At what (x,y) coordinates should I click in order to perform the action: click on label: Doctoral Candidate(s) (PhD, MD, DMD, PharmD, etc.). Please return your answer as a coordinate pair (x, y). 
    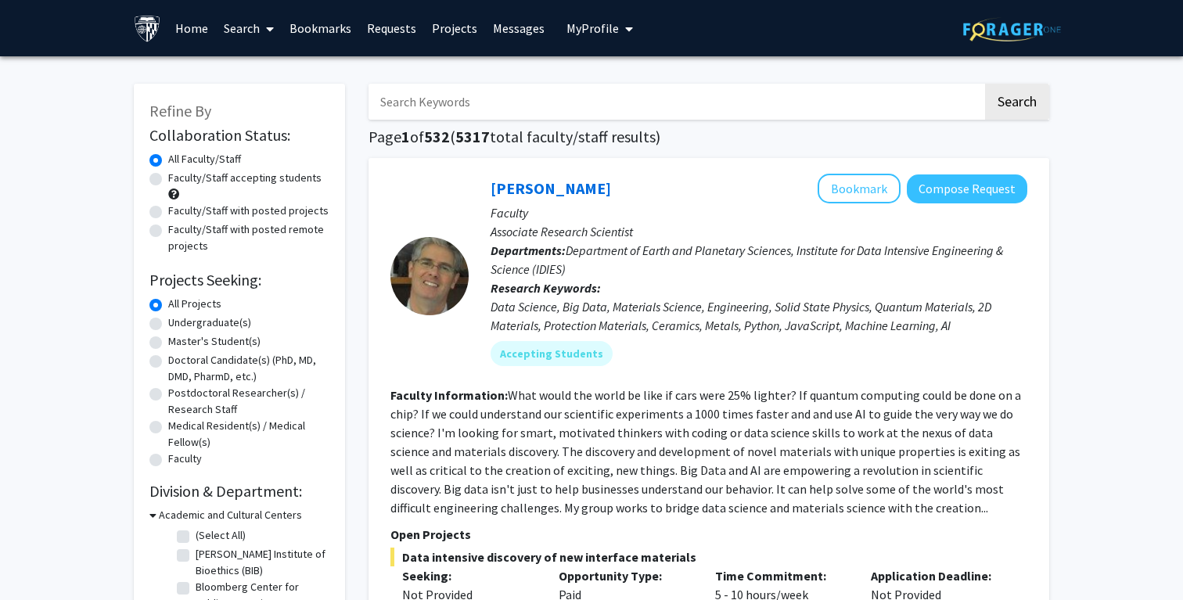
    Looking at the image, I should click on (249, 369).